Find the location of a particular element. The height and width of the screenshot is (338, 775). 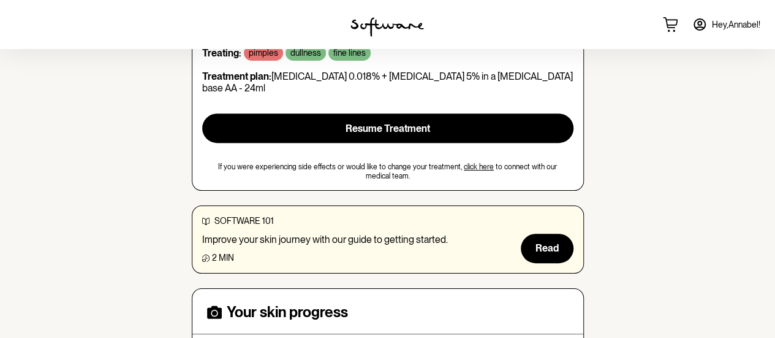

span: If you were experiencing side effects or would like to change your treatment, to connect with our... is located at coordinates (388, 171).